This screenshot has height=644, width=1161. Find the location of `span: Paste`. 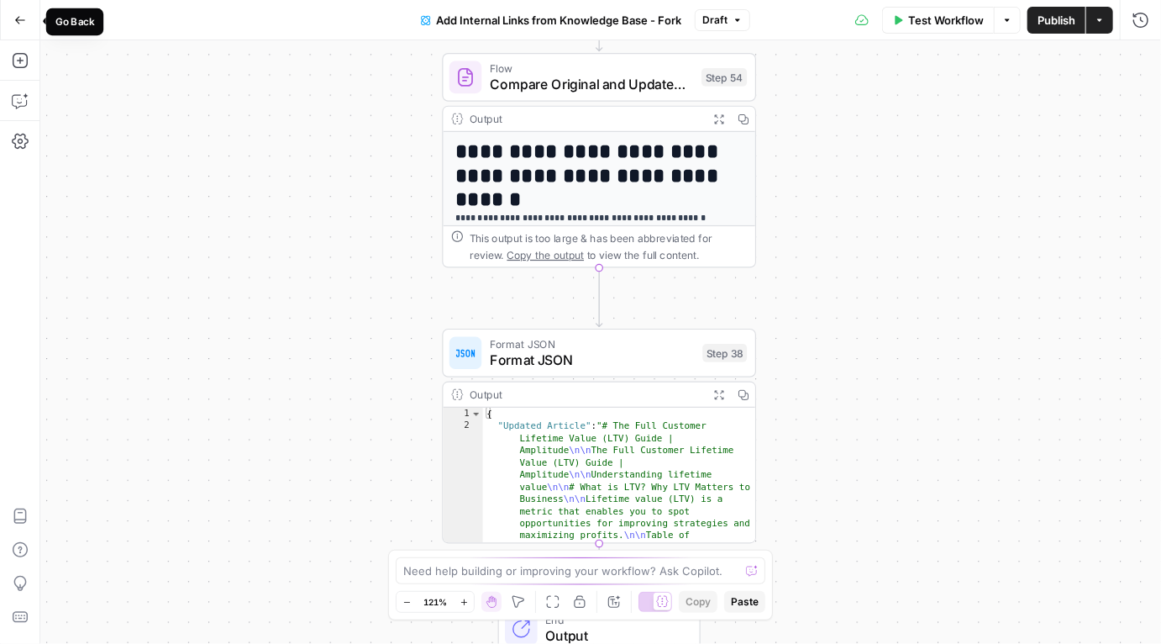

span: Paste is located at coordinates (745, 602).